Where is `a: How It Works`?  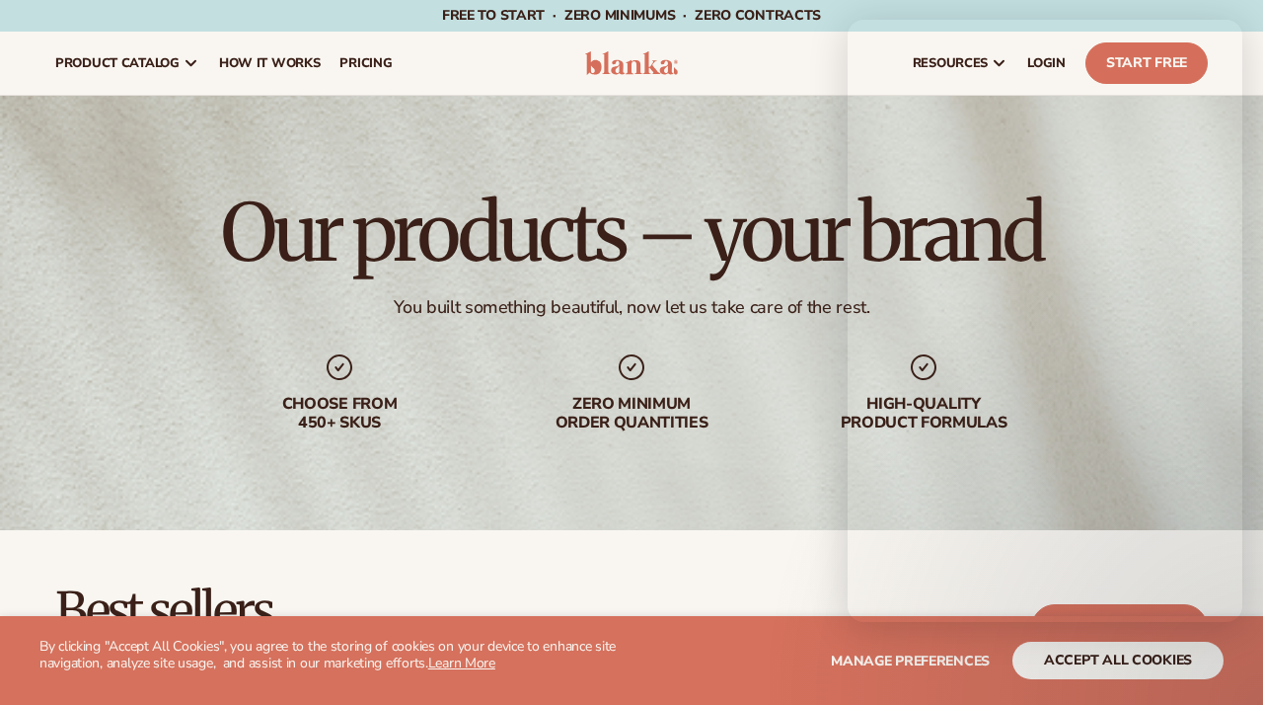
a: How It Works is located at coordinates (269, 63).